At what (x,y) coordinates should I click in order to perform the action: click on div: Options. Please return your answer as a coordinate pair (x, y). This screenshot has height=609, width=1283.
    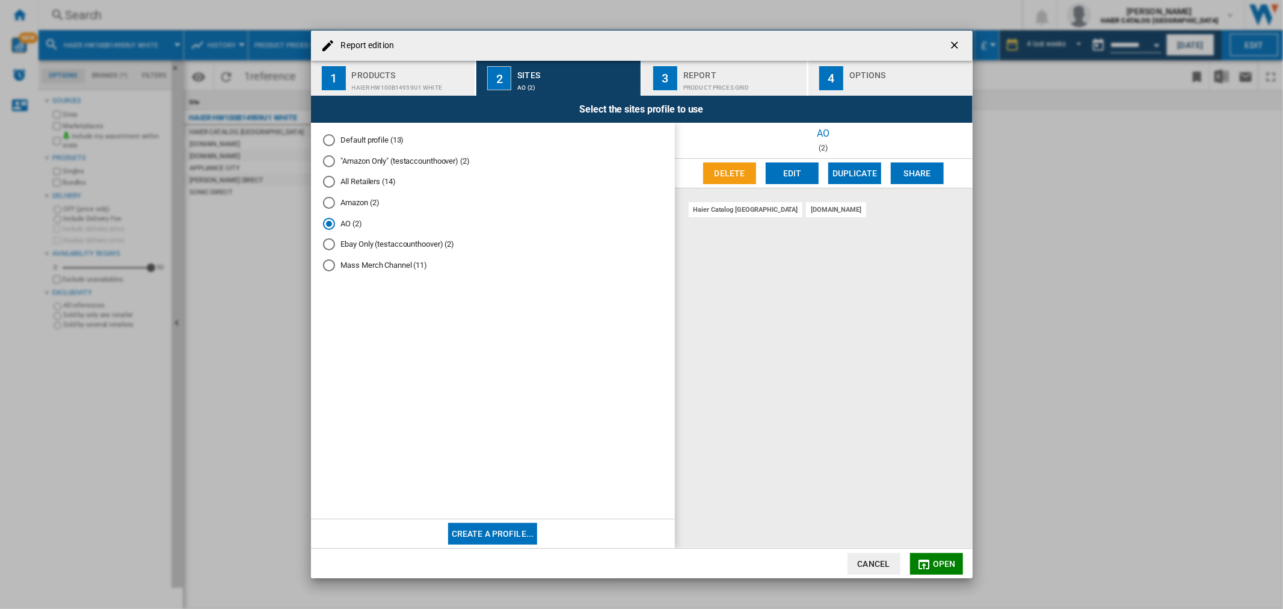
    Looking at the image, I should click on (908, 72).